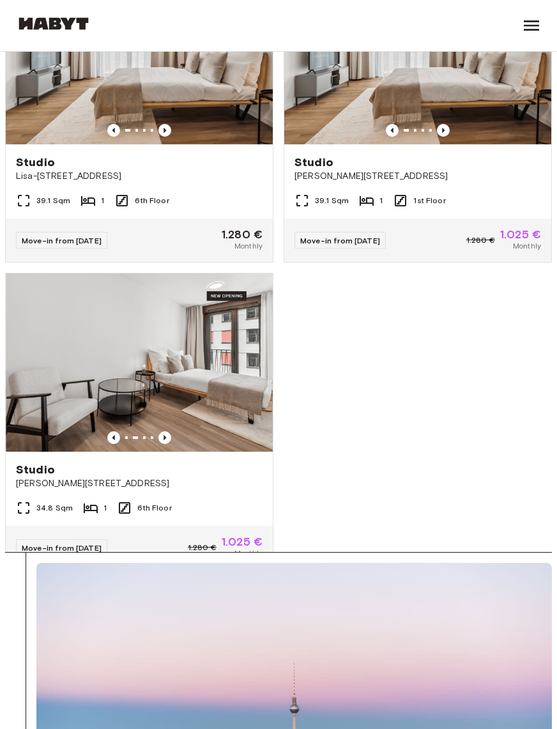 This screenshot has height=729, width=557. I want to click on img: Marketing picture of unit DE-01-490-606-001, so click(139, 362).